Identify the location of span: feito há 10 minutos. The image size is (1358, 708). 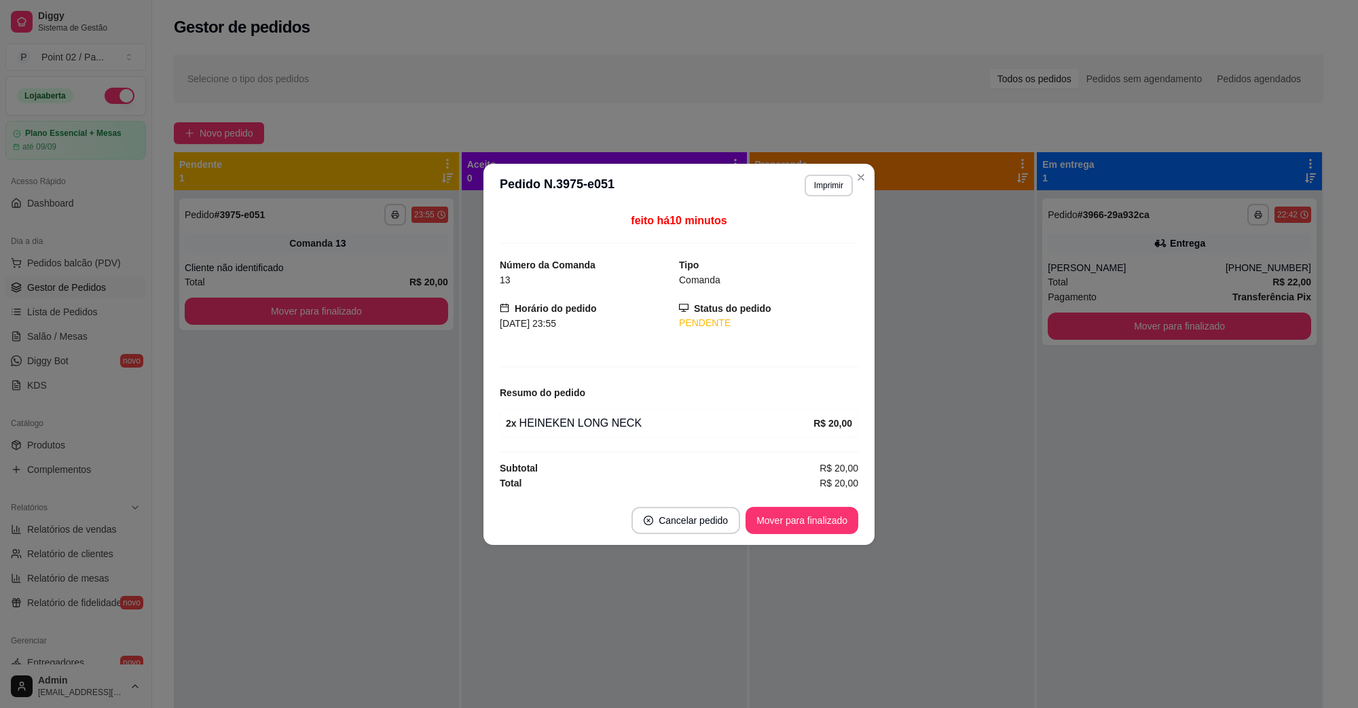
(678, 220).